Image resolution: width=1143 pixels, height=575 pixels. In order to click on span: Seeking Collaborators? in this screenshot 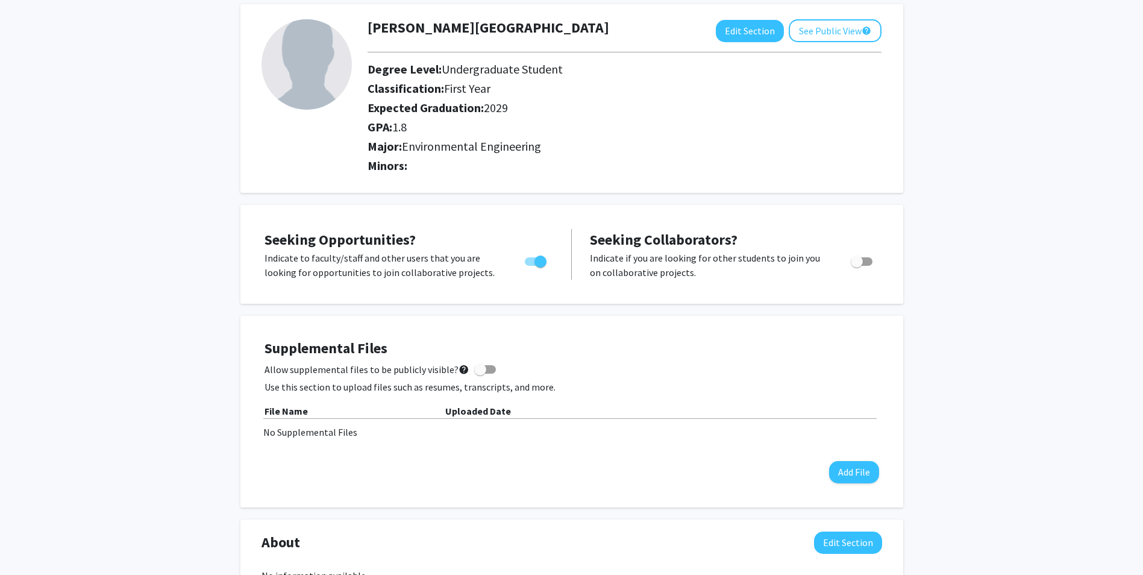, I will do `click(663, 239)`.